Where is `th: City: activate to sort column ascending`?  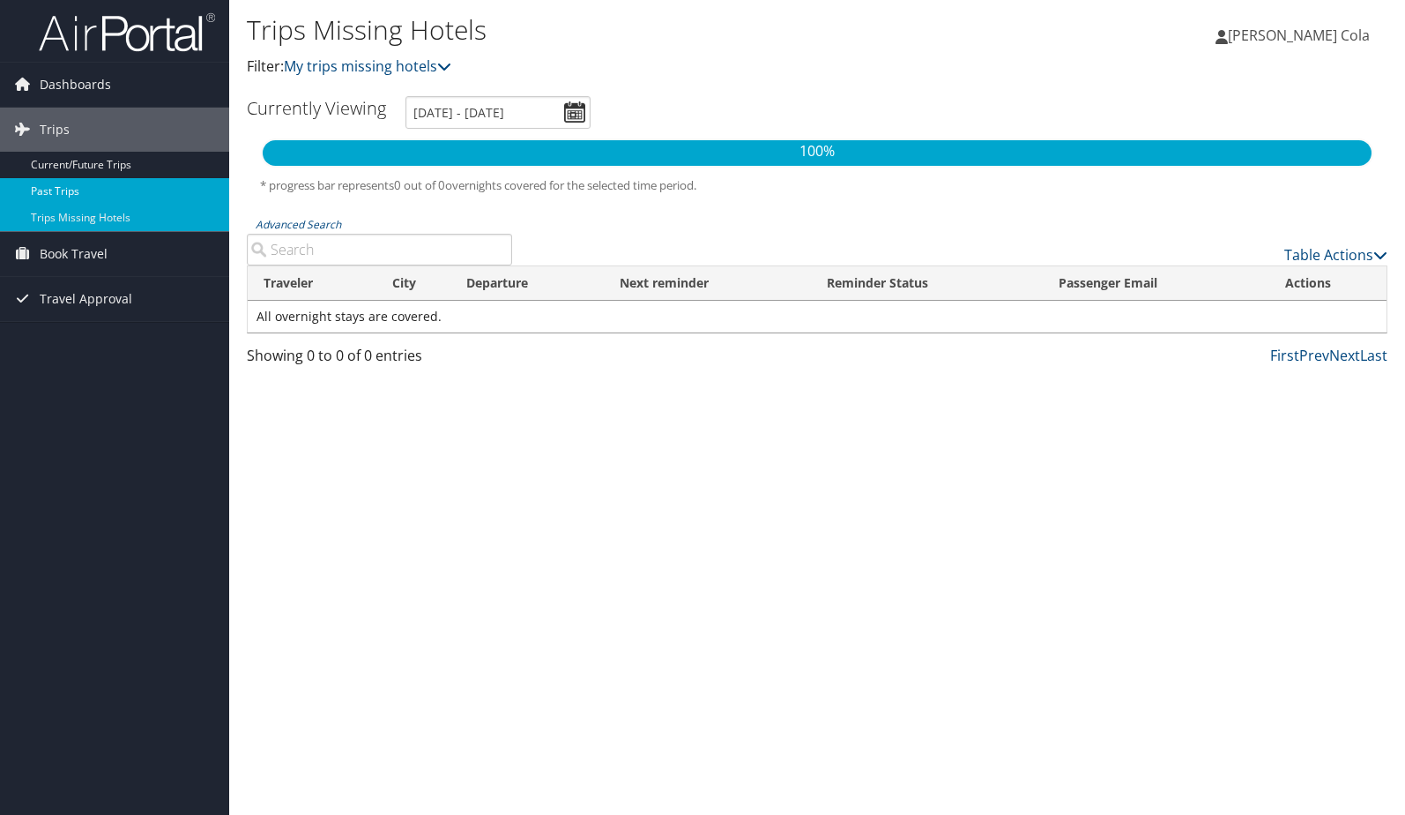
th: City: activate to sort column ascending is located at coordinates (413, 283).